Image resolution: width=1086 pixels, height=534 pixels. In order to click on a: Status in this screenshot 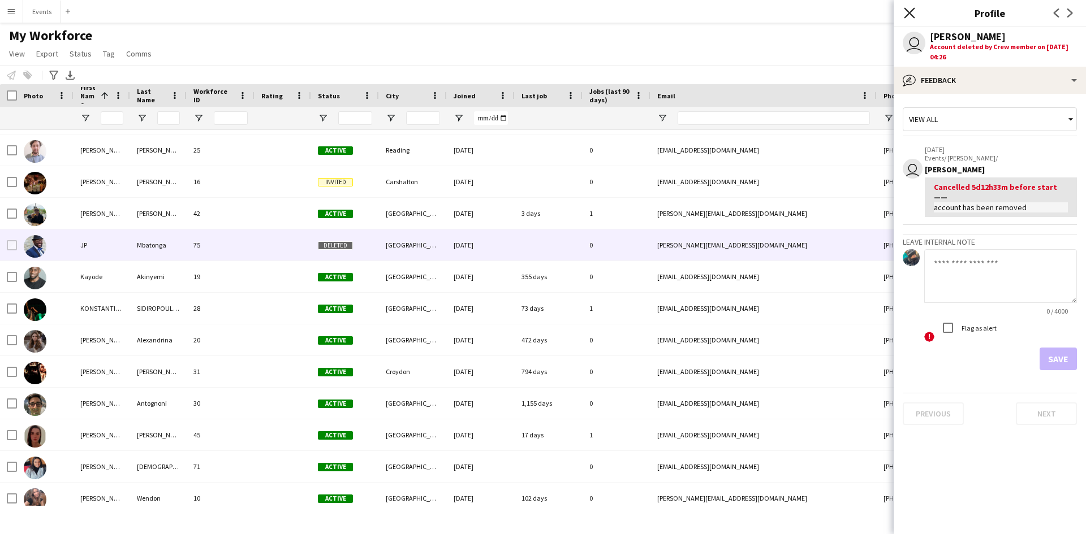, I will do `click(80, 54)`.